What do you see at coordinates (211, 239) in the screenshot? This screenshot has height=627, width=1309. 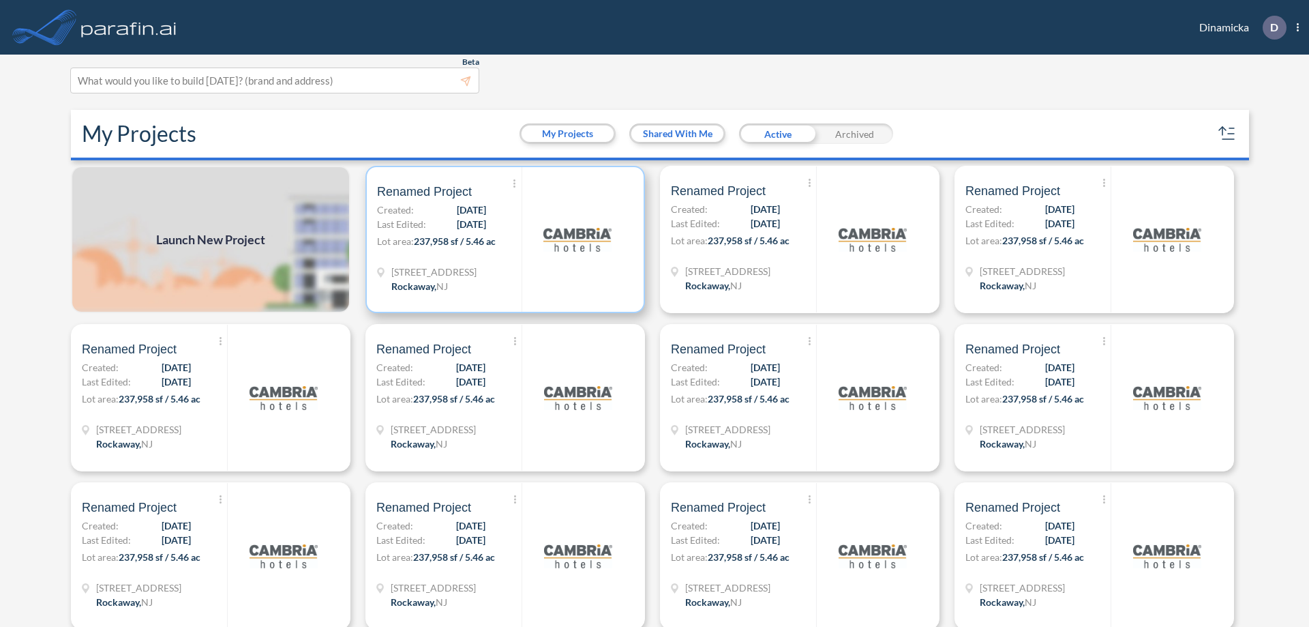 I see `img: add` at bounding box center [211, 239].